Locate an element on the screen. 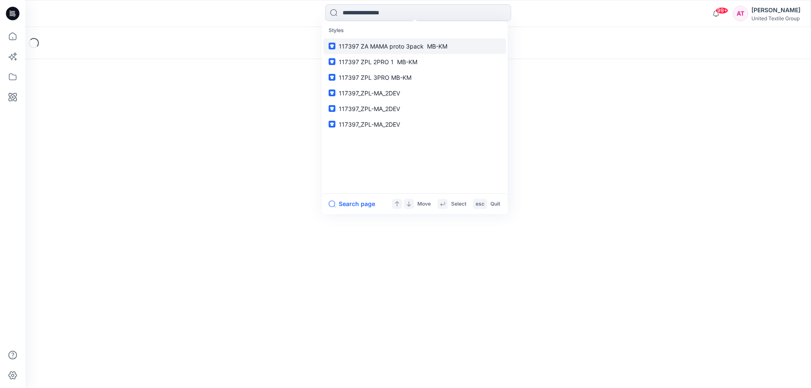 This screenshot has width=811, height=388. p: Move is located at coordinates (424, 204).